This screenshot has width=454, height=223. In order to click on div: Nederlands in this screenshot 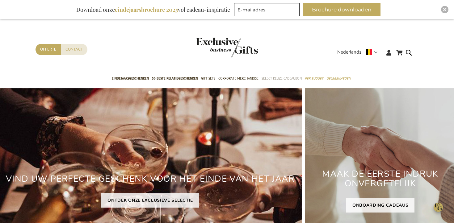, I will do `click(359, 52)`.